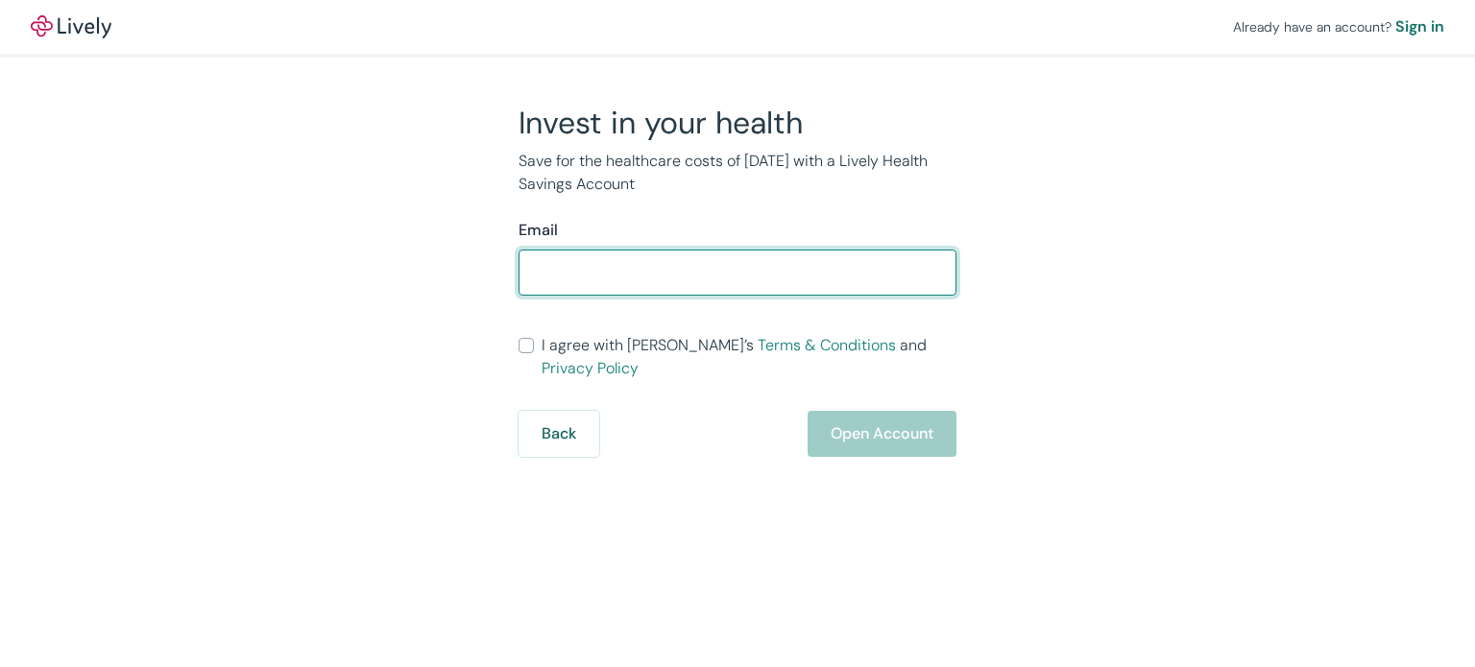 This screenshot has height=667, width=1475. I want to click on div: Sign in, so click(1419, 27).